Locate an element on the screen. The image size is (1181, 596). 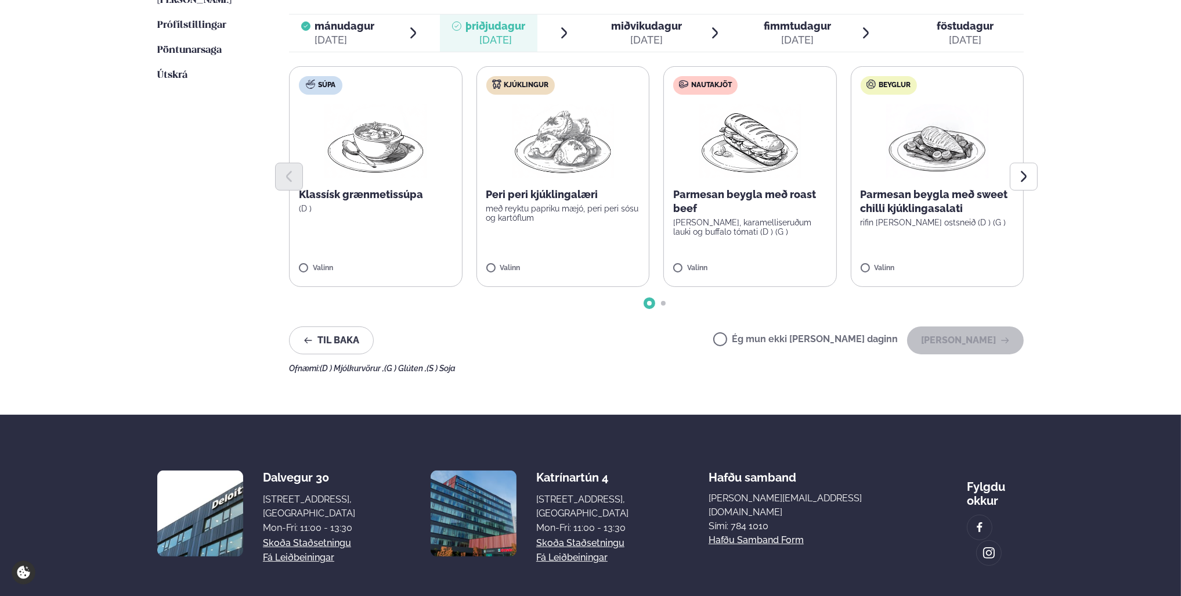
span: þriðjudagur is located at coordinates (496, 26).